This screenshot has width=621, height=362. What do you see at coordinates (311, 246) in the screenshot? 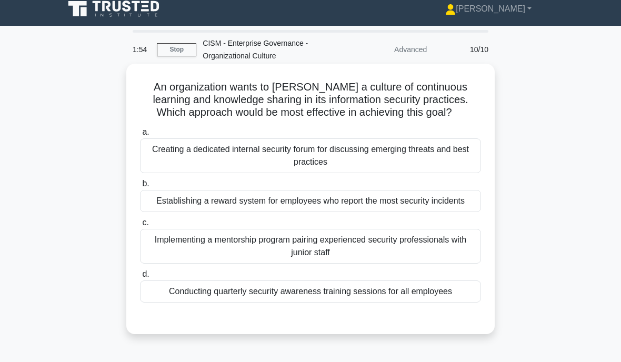
I see `div: Implementing a mentorship program pairing experienced security professionals with junior staff` at bounding box center [311, 246].